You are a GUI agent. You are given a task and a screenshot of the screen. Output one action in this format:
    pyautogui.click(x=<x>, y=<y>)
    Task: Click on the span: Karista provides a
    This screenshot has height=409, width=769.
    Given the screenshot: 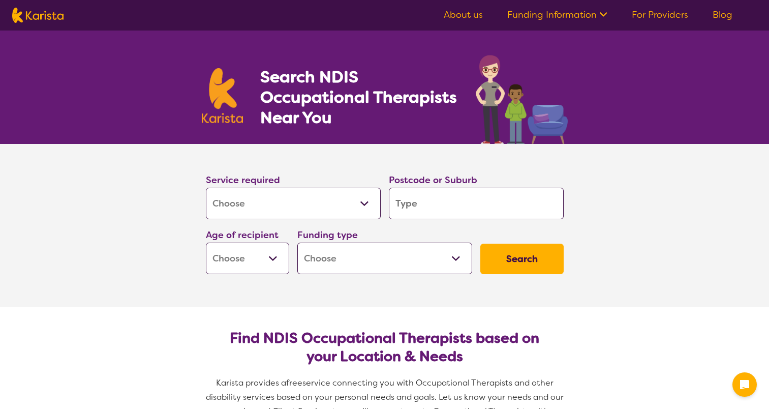 What is the action you would take?
    pyautogui.click(x=251, y=382)
    